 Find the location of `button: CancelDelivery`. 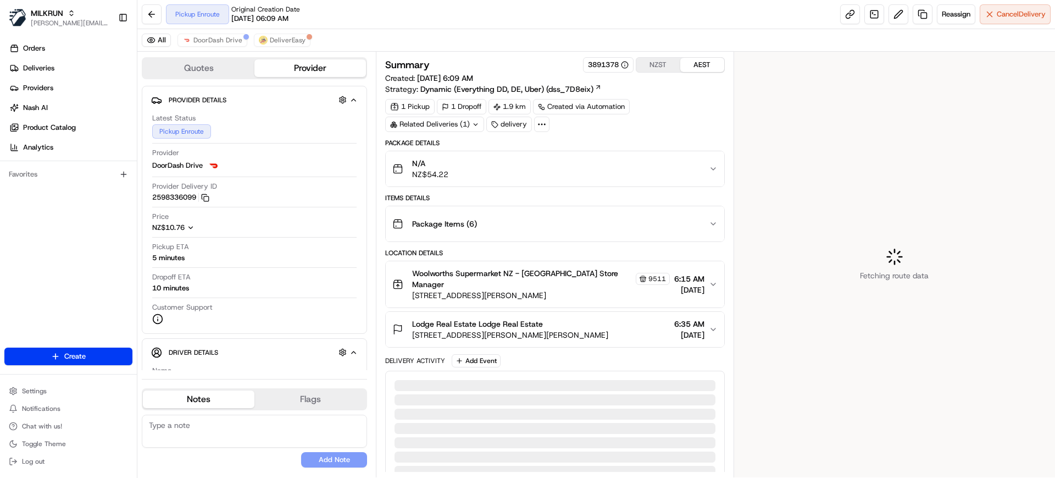

button: CancelDelivery is located at coordinates (1015, 14).